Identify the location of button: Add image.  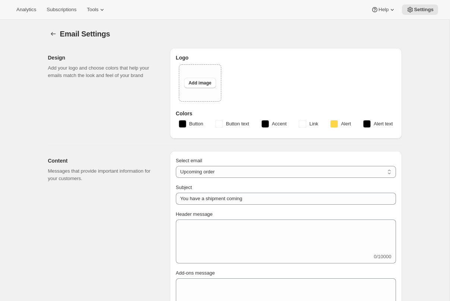
(199, 83).